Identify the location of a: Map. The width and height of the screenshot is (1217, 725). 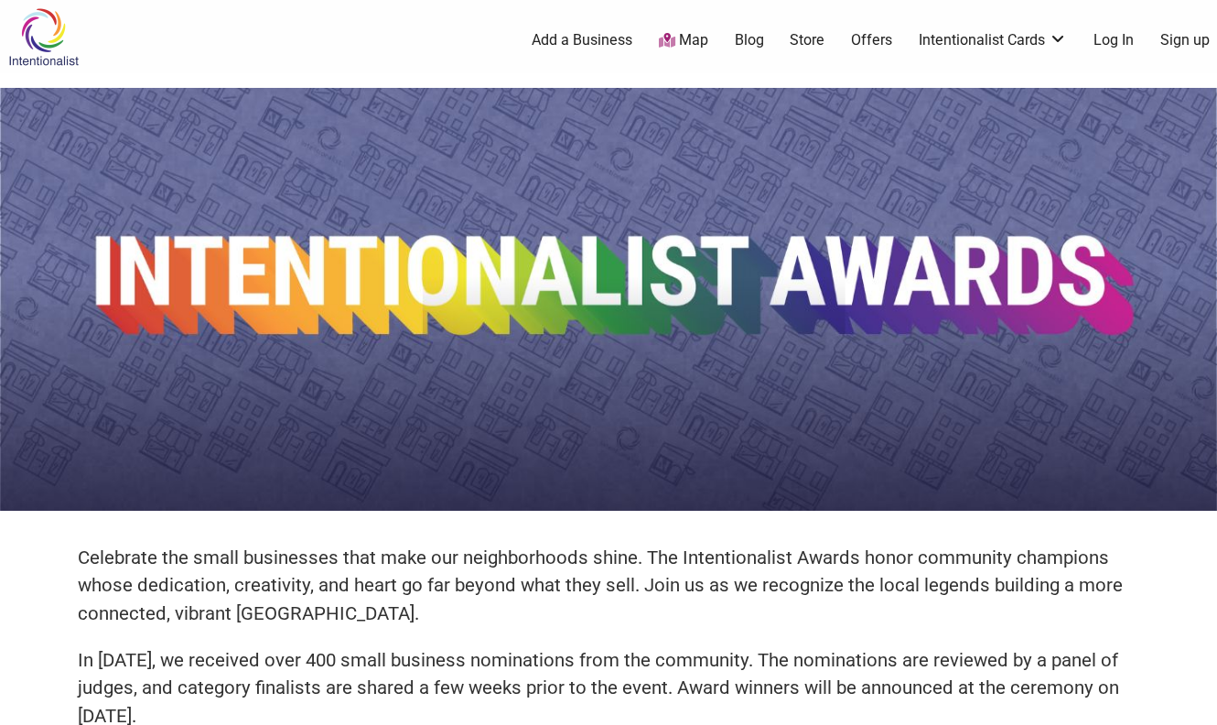
(683, 40).